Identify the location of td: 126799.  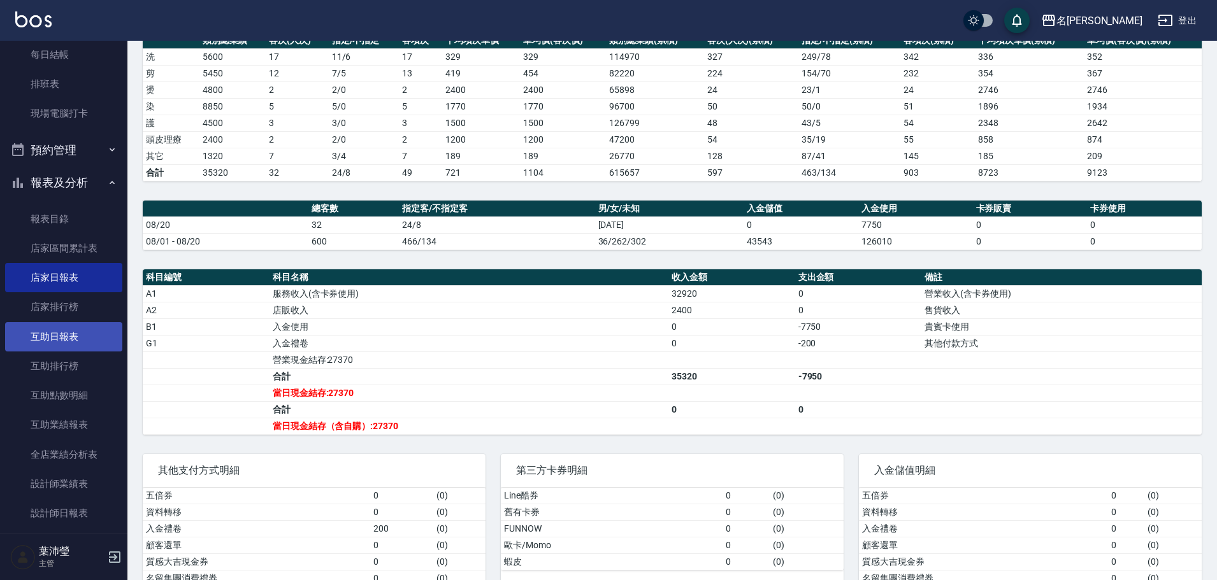
(654, 123).